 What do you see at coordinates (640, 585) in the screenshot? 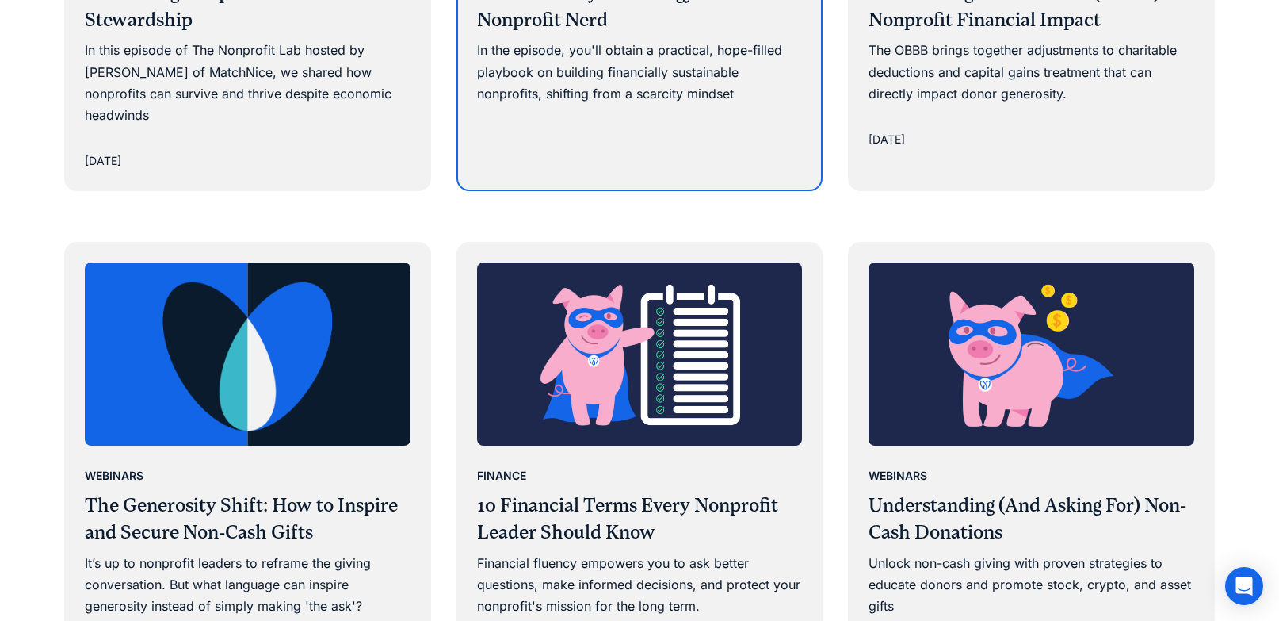
I see `div: Financial fluency empowers you to ask better questions, make informed decisions, and protect your...` at bounding box center [640, 585].